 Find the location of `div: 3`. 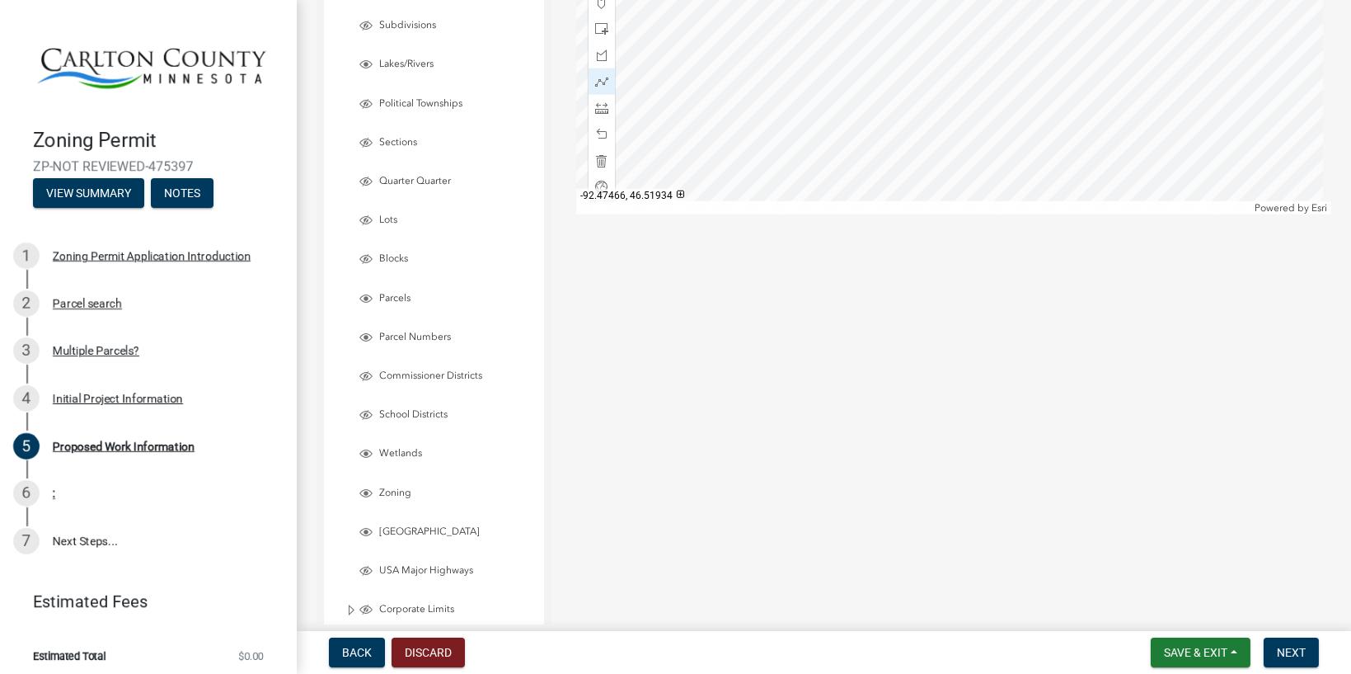

div: 3 is located at coordinates (26, 350).